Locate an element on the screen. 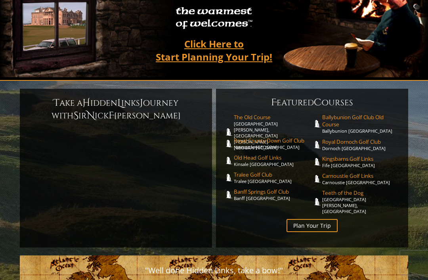 This screenshot has width=428, height=280. span: Teeth of the Dog is located at coordinates (362, 193).